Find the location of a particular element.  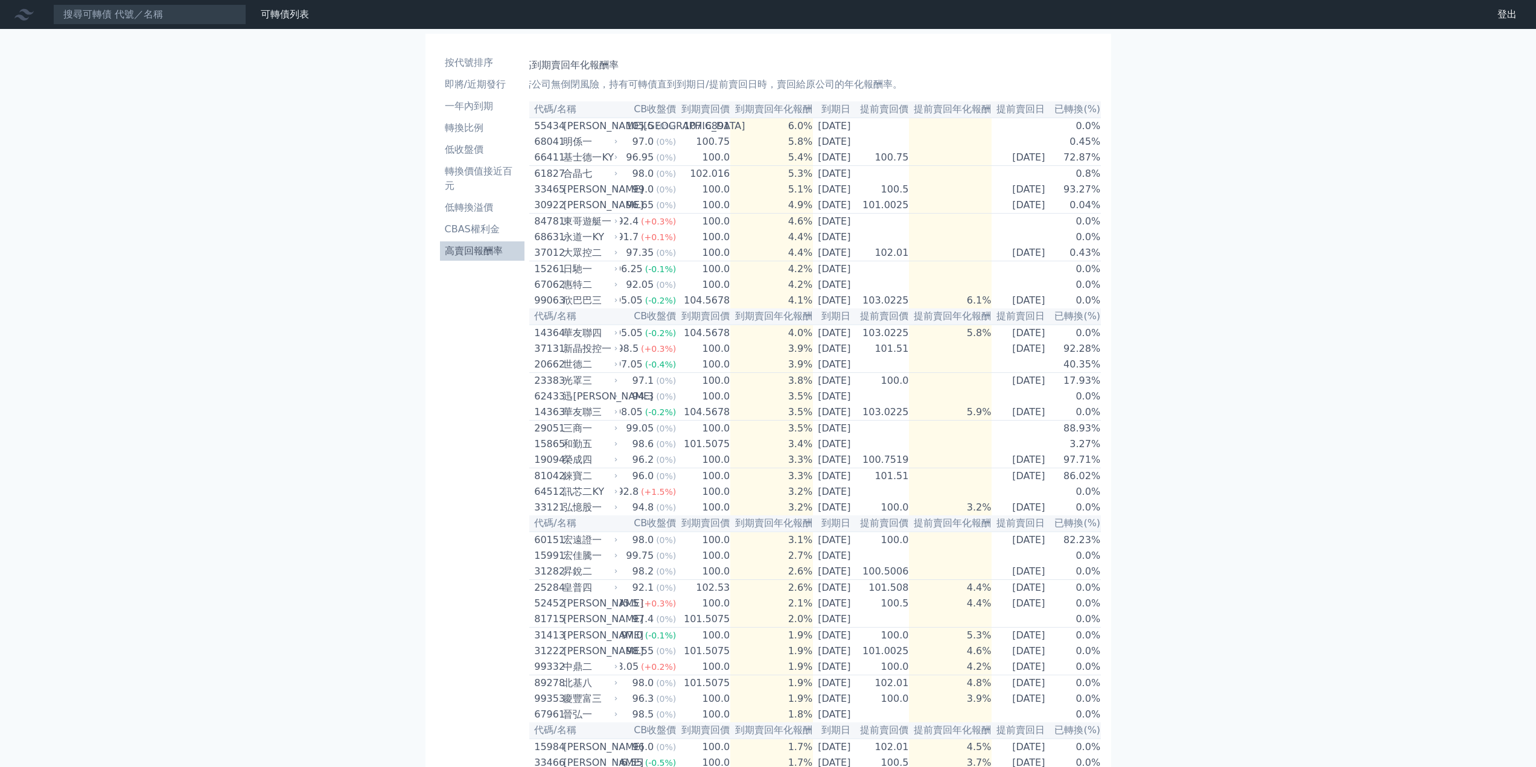

div: 15865 is located at coordinates (547, 444).